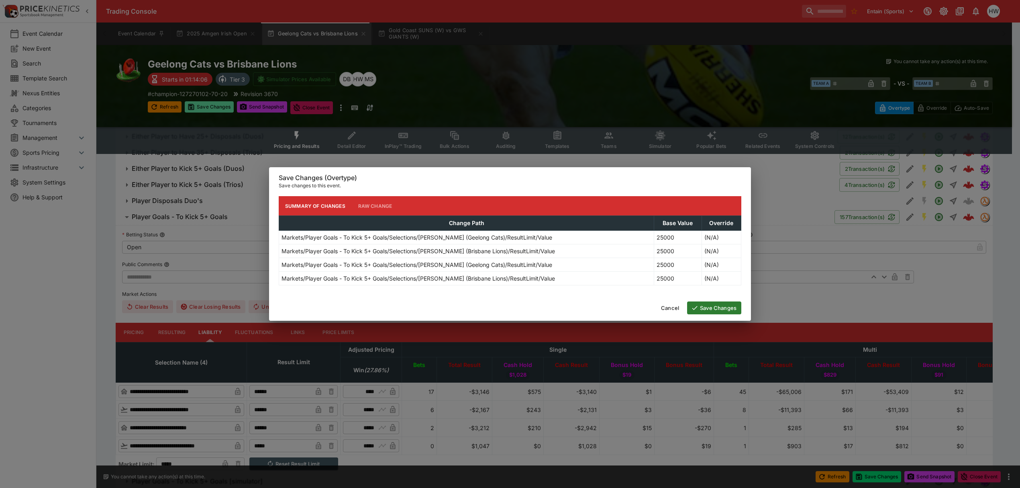  I want to click on th: Change Path, so click(467, 223).